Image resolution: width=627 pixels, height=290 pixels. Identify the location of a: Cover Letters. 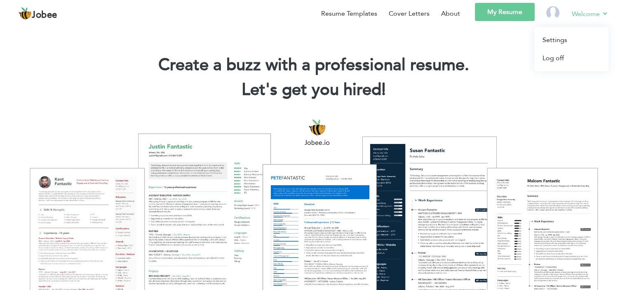
(409, 14).